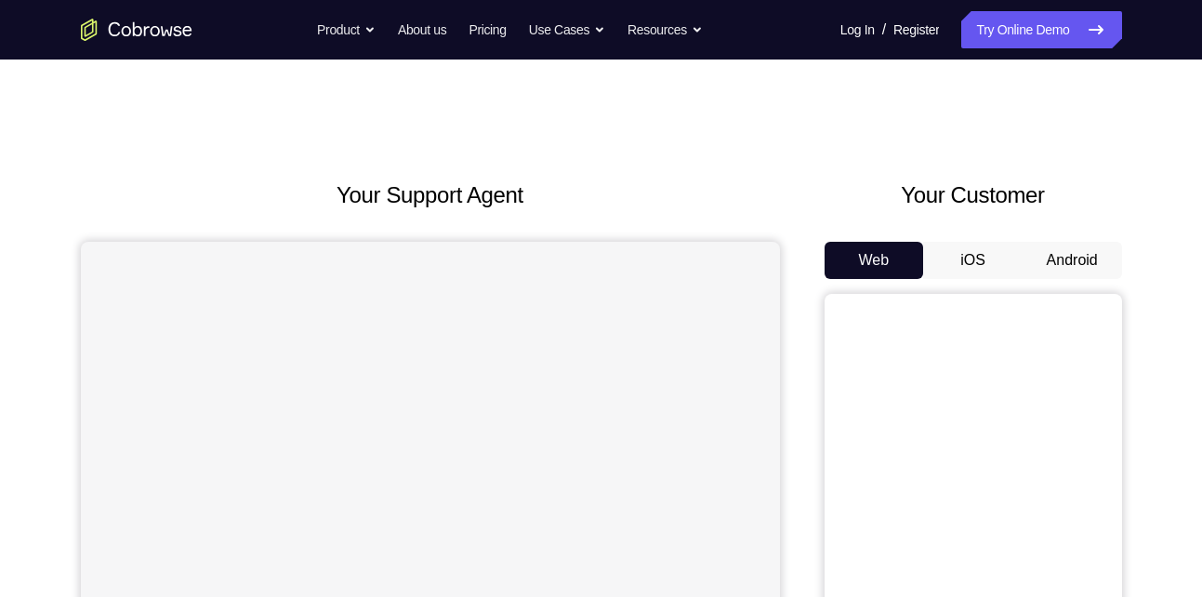 The width and height of the screenshot is (1202, 597). What do you see at coordinates (430, 195) in the screenshot?
I see `h2: Your Support Agent` at bounding box center [430, 195].